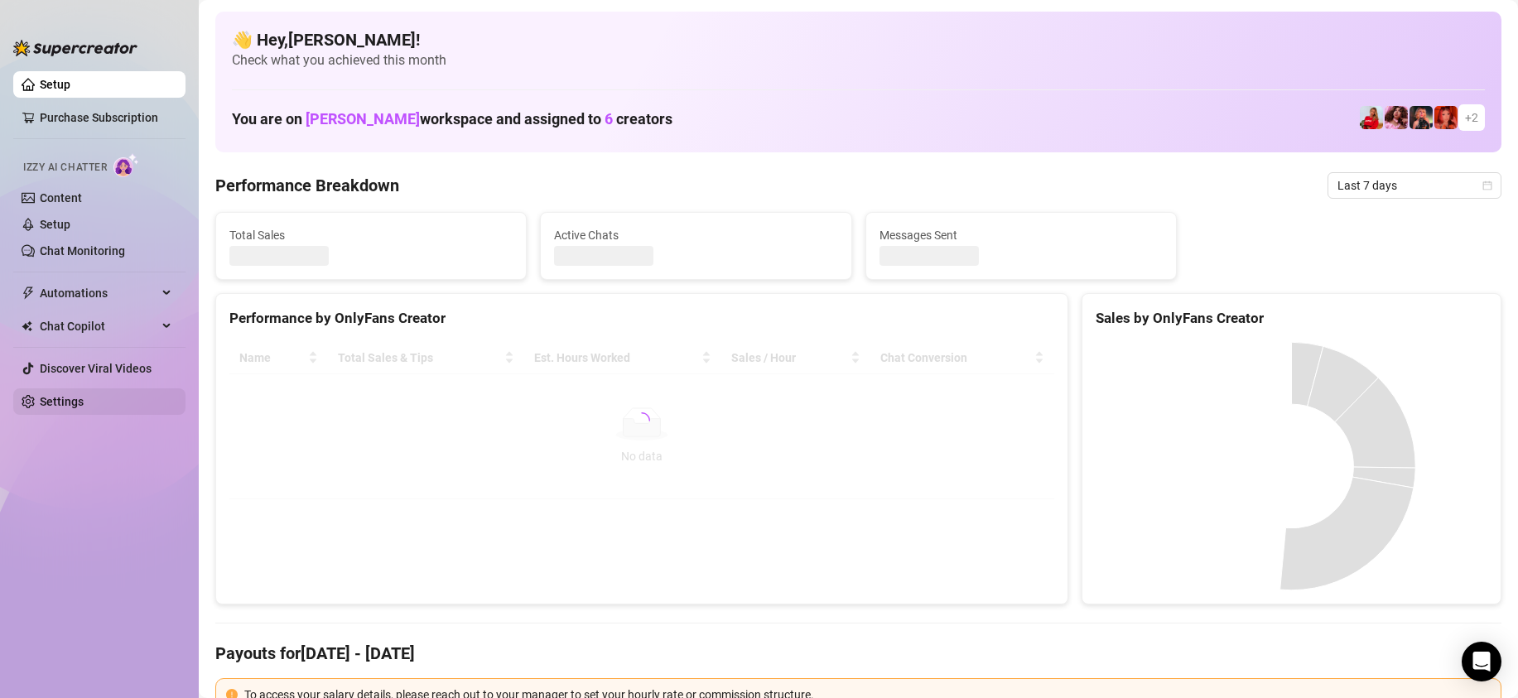 The height and width of the screenshot is (698, 1518). I want to click on span: Check what you achieved this month, so click(858, 60).